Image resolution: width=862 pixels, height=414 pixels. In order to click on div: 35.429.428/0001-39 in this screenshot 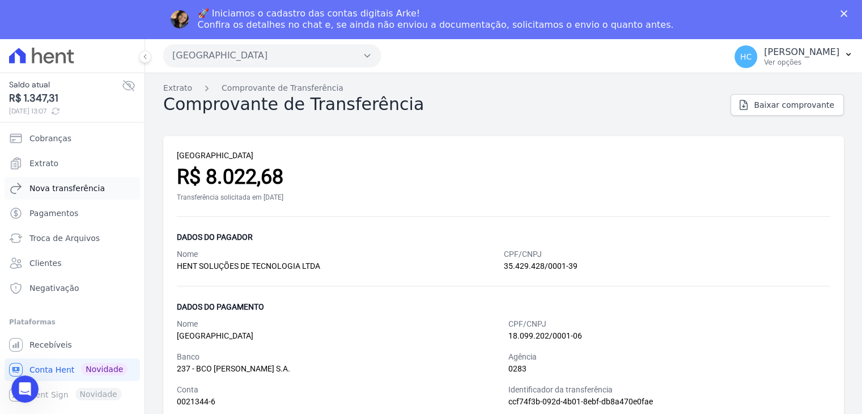, I will do `click(667, 266)`.